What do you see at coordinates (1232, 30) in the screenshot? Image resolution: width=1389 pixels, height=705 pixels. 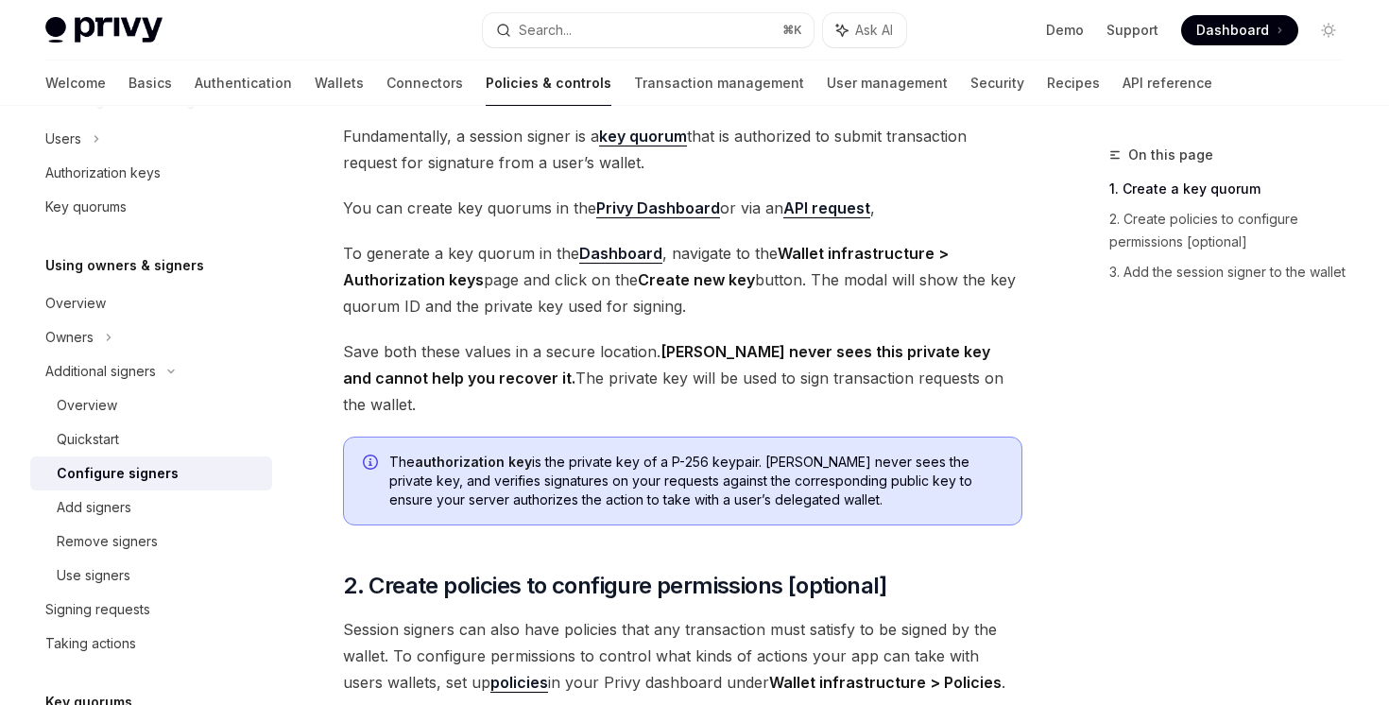 I see `span: Dashboard` at bounding box center [1232, 30].